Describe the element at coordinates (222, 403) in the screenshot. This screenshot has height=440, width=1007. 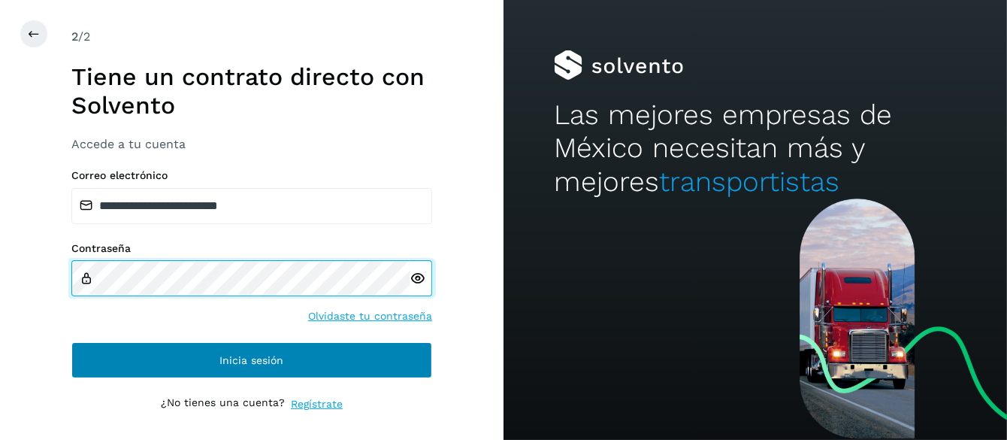
I see `p: ¿No tienes una cuenta?` at that location.